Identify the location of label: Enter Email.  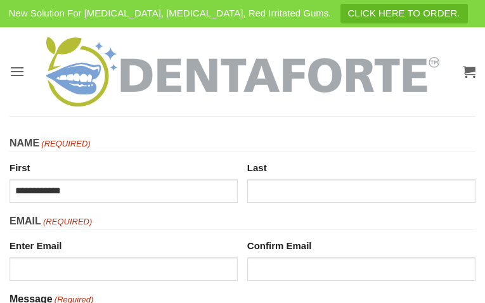
(124, 244).